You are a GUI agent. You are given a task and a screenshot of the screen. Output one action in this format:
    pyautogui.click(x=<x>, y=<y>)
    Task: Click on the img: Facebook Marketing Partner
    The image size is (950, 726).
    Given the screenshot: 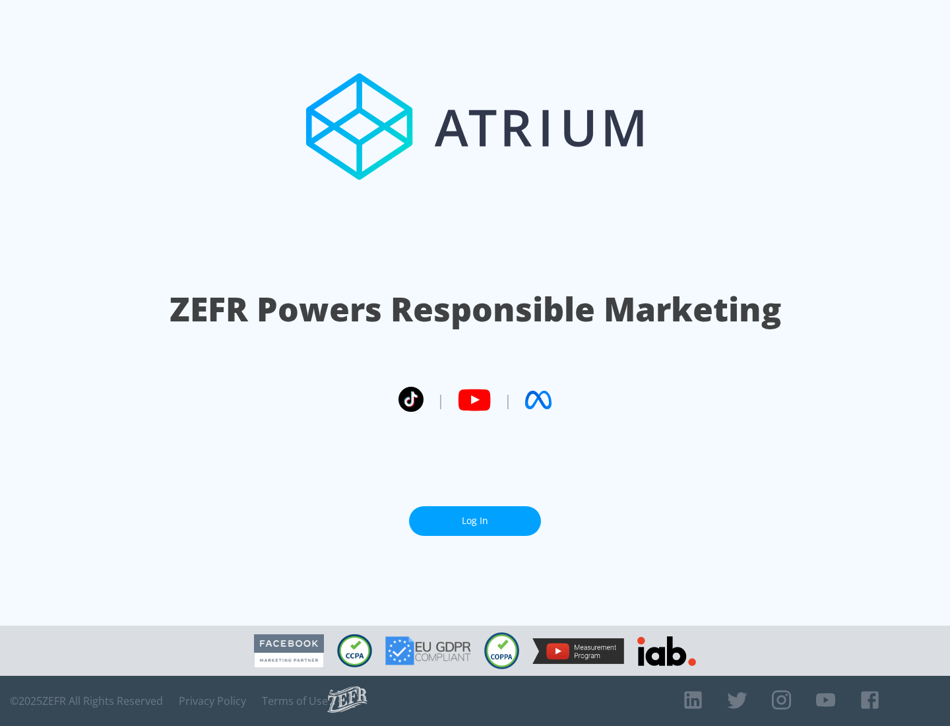 What is the action you would take?
    pyautogui.click(x=289, y=651)
    